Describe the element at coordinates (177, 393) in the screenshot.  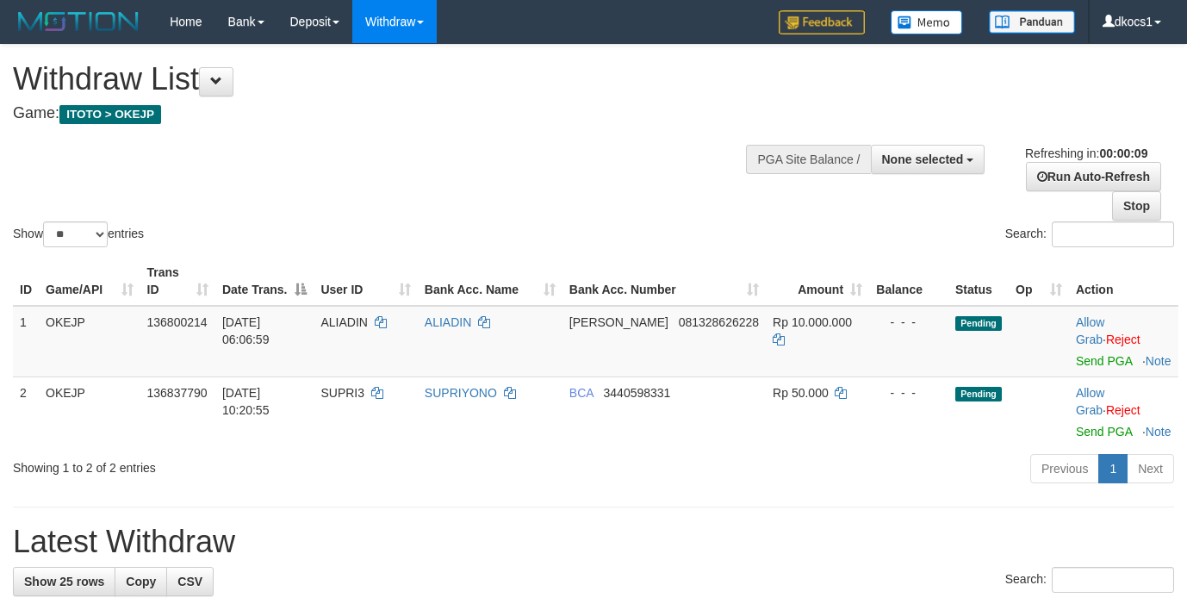
I see `span: 136837790` at that location.